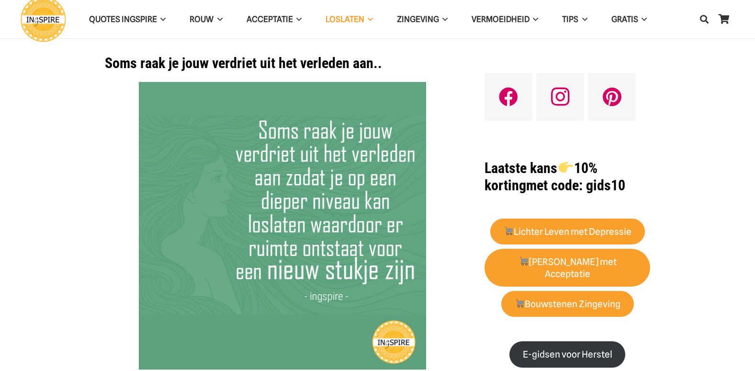  I want to click on span: Zingeving, so click(418, 19).